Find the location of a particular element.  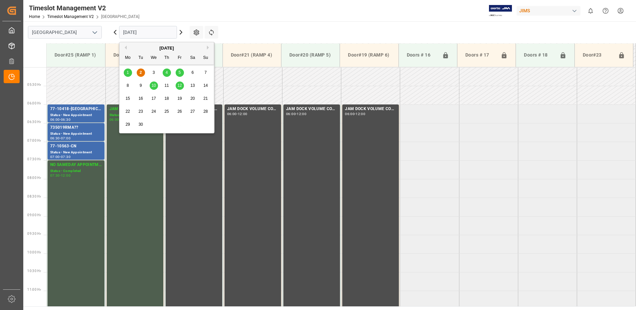

div: Choose Tuesday, September 23rd, 2025 is located at coordinates (141, 111).